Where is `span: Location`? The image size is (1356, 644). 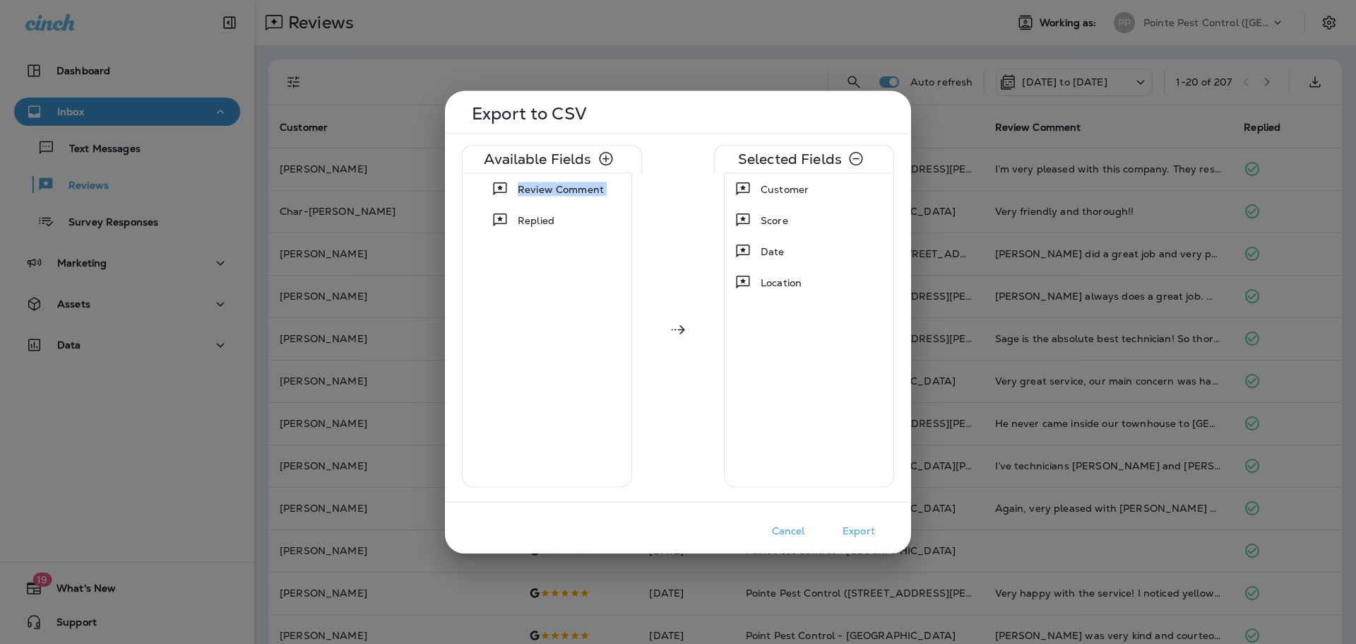
span: Location is located at coordinates (781, 282).